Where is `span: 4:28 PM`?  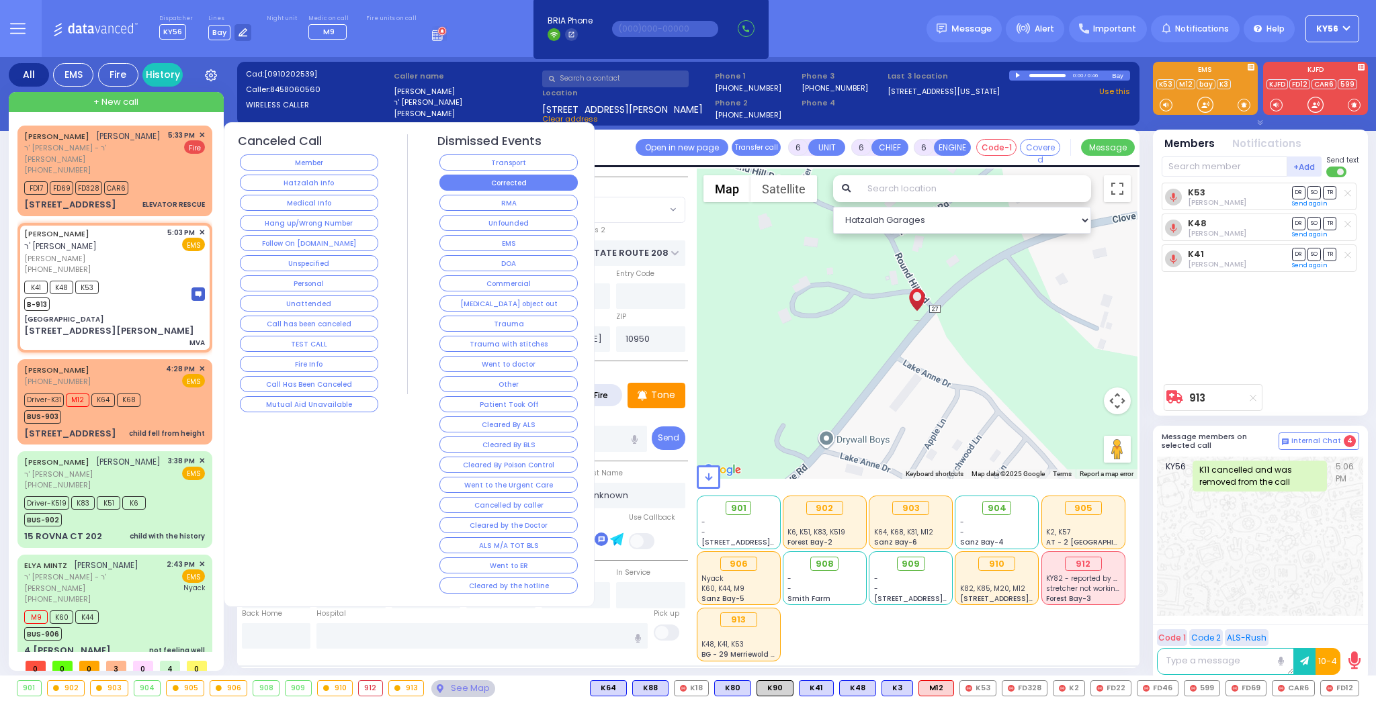 span: 4:28 PM is located at coordinates (180, 369).